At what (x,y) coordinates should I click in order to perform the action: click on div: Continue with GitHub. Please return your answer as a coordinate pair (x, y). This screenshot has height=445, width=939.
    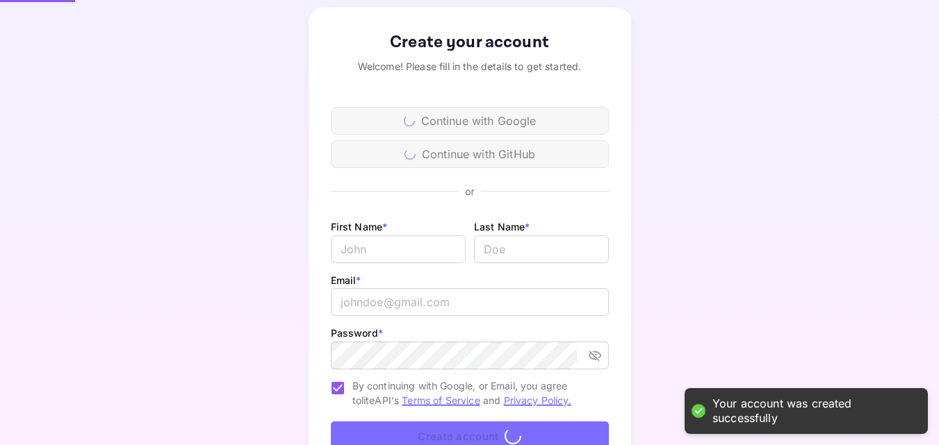
    Looking at the image, I should click on (470, 154).